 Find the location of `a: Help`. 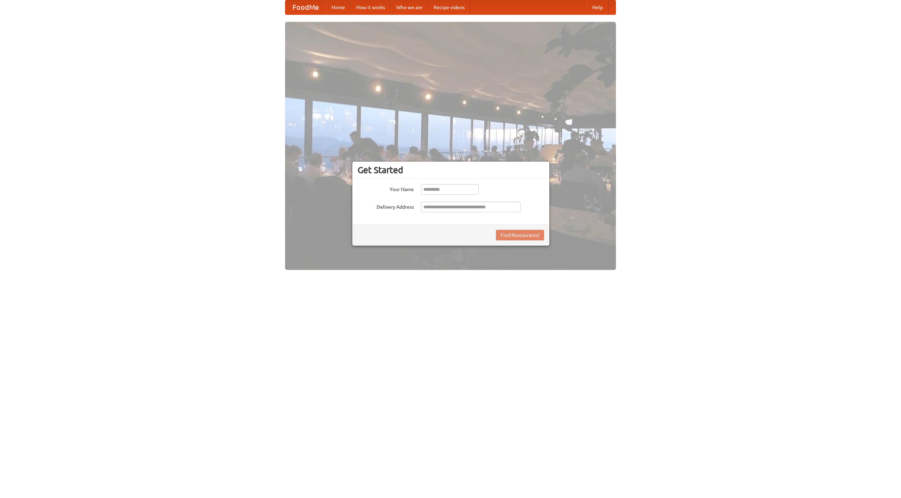

a: Help is located at coordinates (598, 7).